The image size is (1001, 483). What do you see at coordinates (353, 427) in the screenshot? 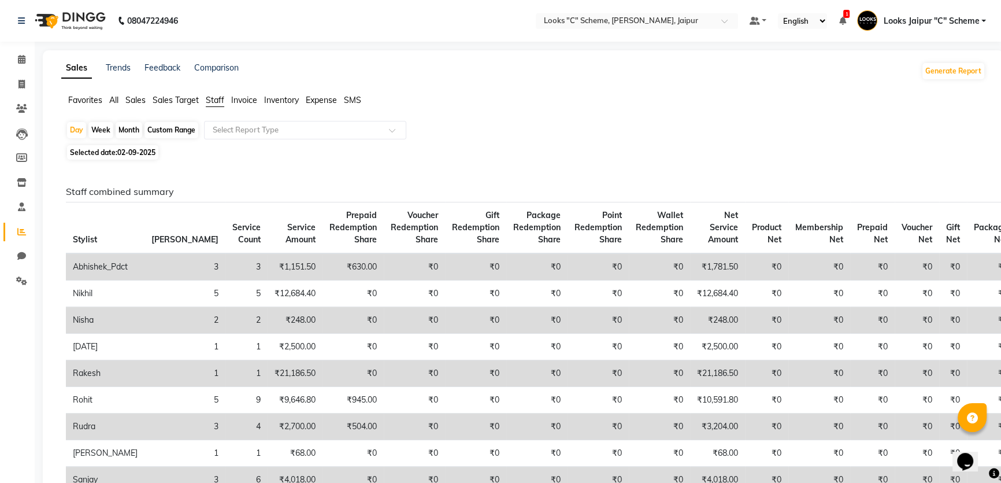
I see `td: ₹504.00` at bounding box center [353, 427].